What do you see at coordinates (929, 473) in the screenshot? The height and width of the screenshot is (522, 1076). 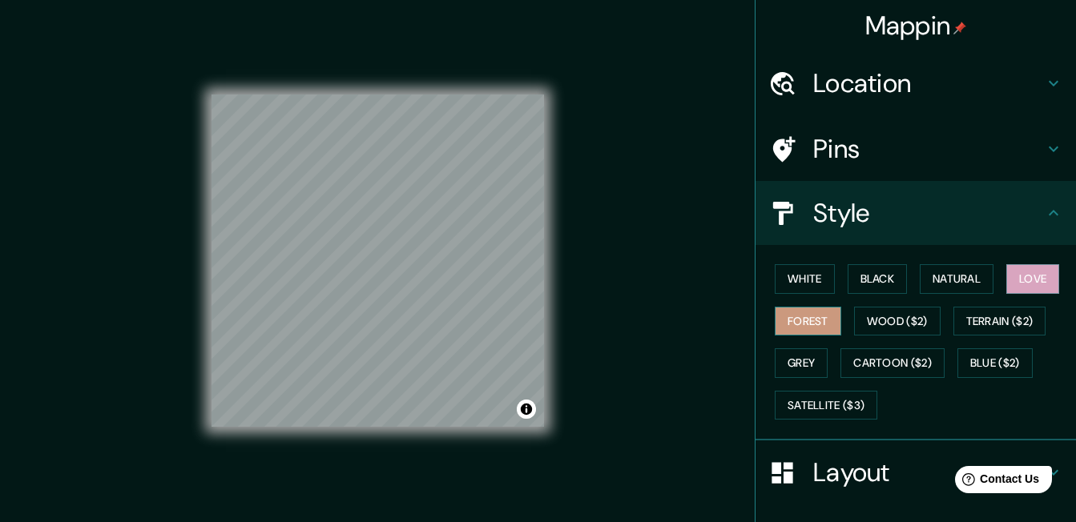 I see `h4: Layout` at bounding box center [929, 473].